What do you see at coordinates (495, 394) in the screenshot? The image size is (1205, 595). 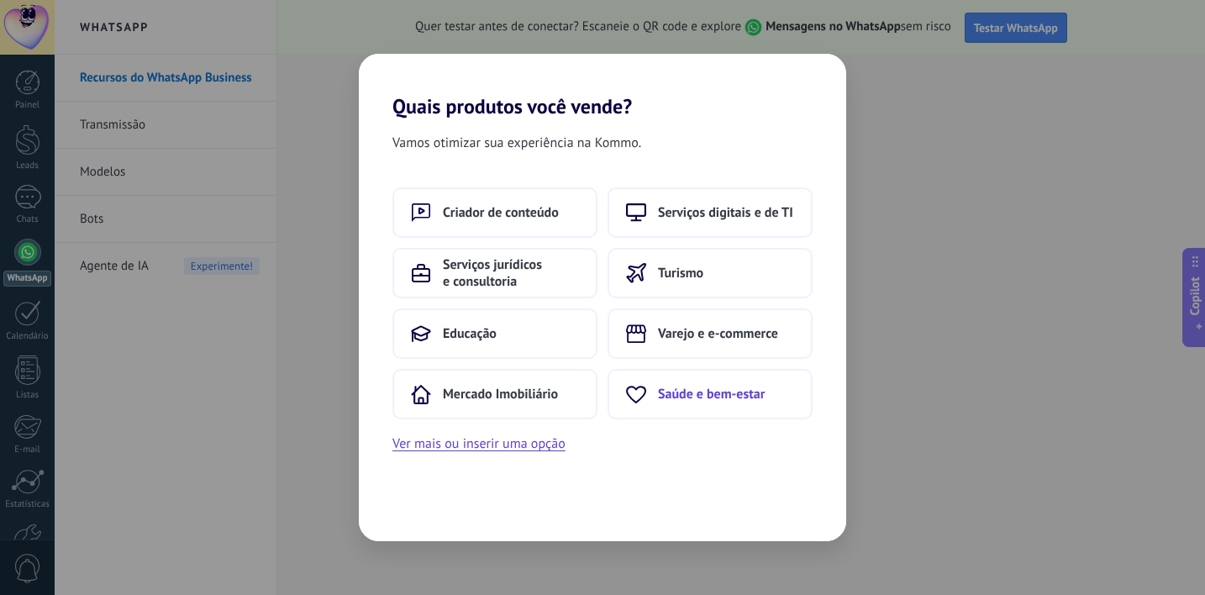 I see `button: Mercado Imobiliário` at bounding box center [495, 394].